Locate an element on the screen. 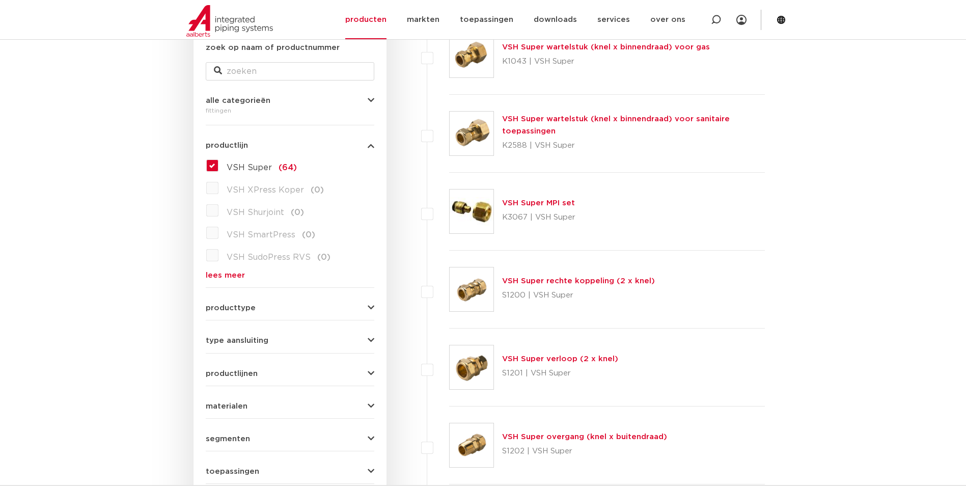 Image resolution: width=966 pixels, height=486 pixels. button: productlijn is located at coordinates (290, 145).